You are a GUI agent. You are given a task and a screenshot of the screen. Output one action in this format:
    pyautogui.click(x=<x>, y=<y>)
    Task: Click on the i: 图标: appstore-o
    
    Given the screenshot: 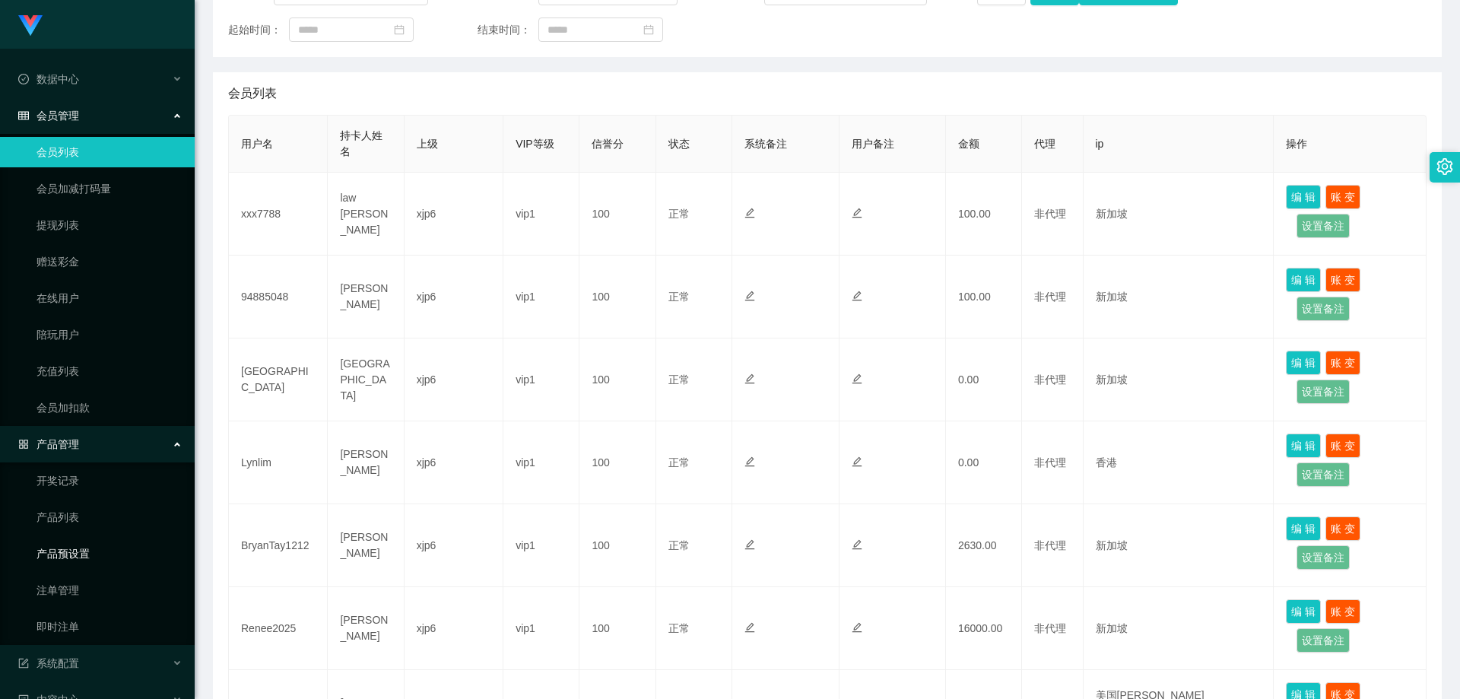 What is the action you would take?
    pyautogui.click(x=24, y=444)
    